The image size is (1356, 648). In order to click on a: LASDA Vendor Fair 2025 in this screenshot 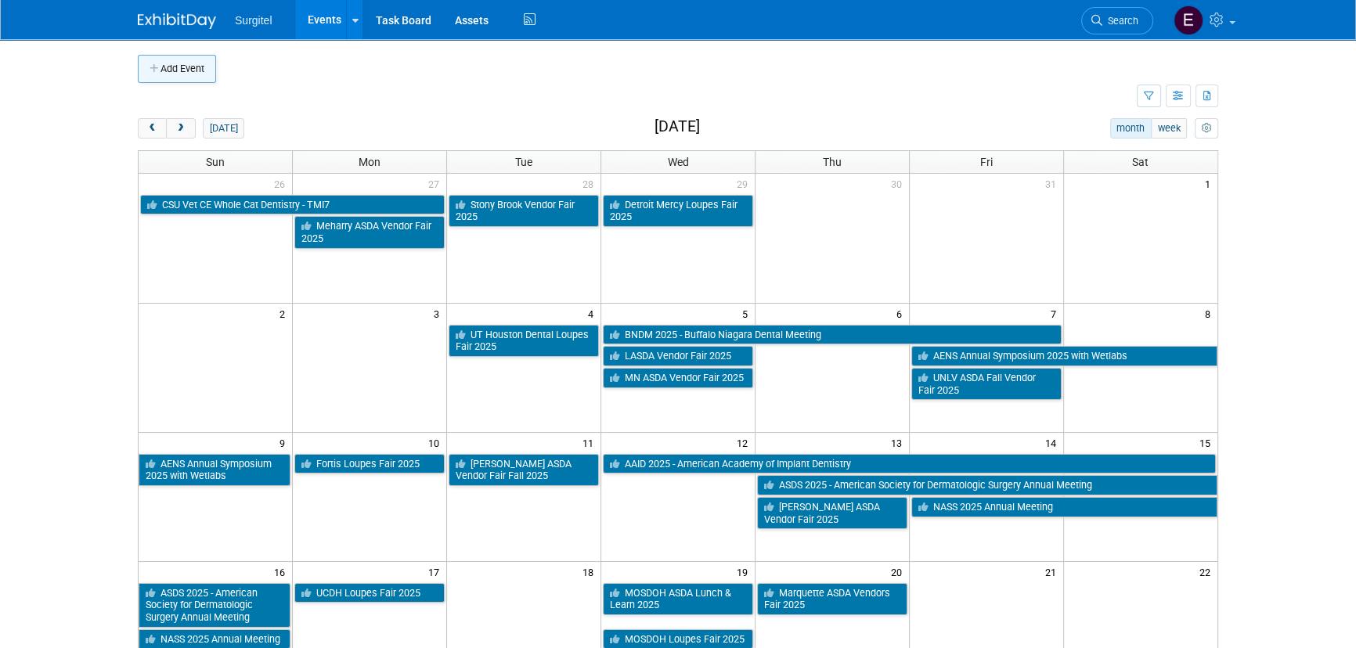, I will do `click(678, 356)`.